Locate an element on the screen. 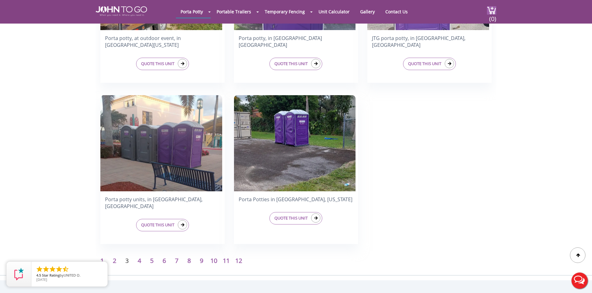 The image size is (592, 293). a: 5 is located at coordinates (152, 261).